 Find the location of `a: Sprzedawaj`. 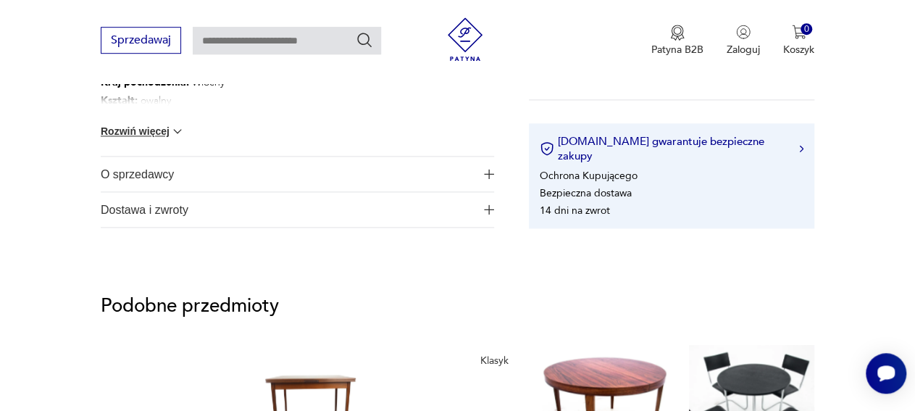

a: Sprzedawaj is located at coordinates (141, 41).